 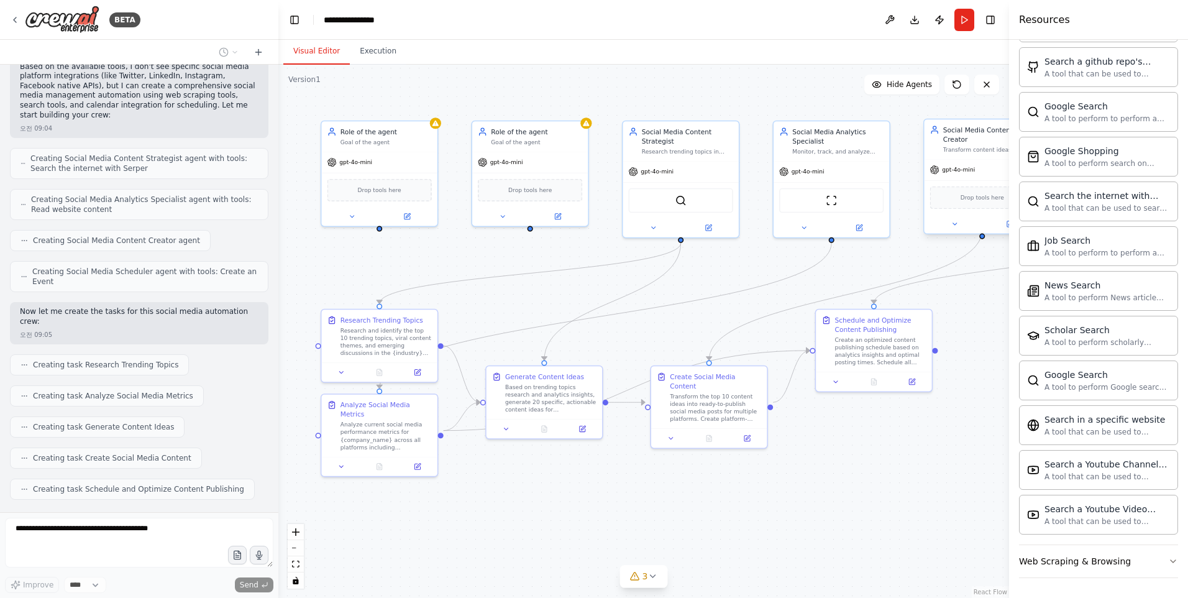 I want to click on div: A tool to perform scholarly literature search with a search_query., so click(x=1107, y=342).